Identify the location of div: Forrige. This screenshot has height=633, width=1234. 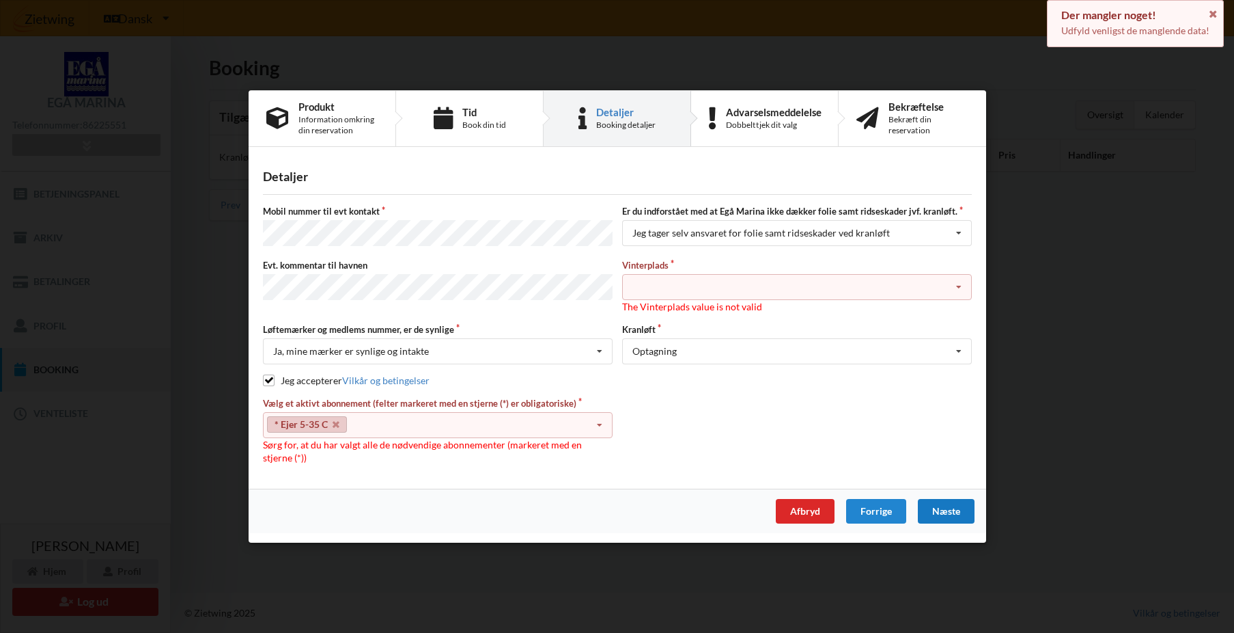
(876, 511).